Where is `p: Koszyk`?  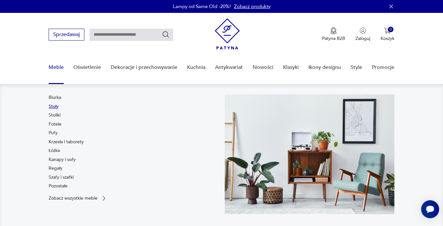
p: Koszyk is located at coordinates (387, 38).